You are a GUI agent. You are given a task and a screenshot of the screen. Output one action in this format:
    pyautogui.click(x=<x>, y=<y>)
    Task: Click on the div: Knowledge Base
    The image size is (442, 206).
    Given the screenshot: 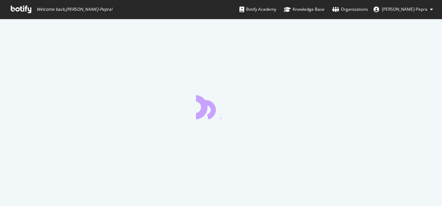 What is the action you would take?
    pyautogui.click(x=304, y=9)
    